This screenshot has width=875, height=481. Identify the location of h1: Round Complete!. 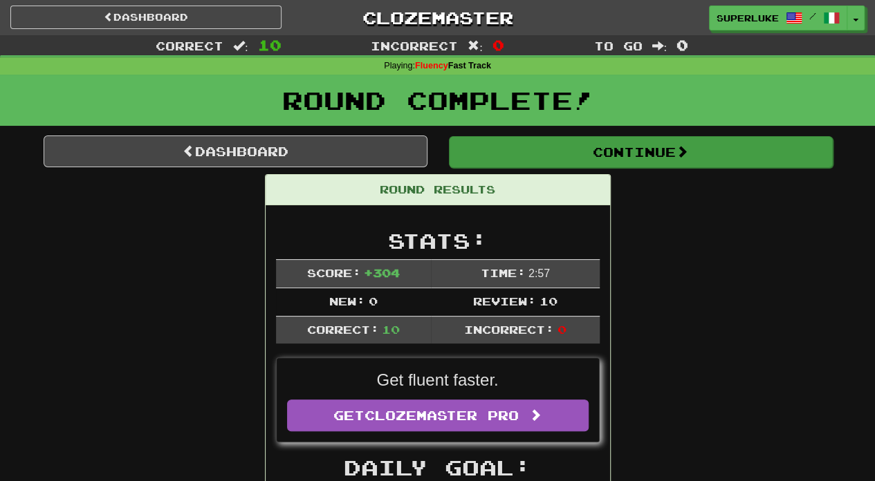
(437, 100).